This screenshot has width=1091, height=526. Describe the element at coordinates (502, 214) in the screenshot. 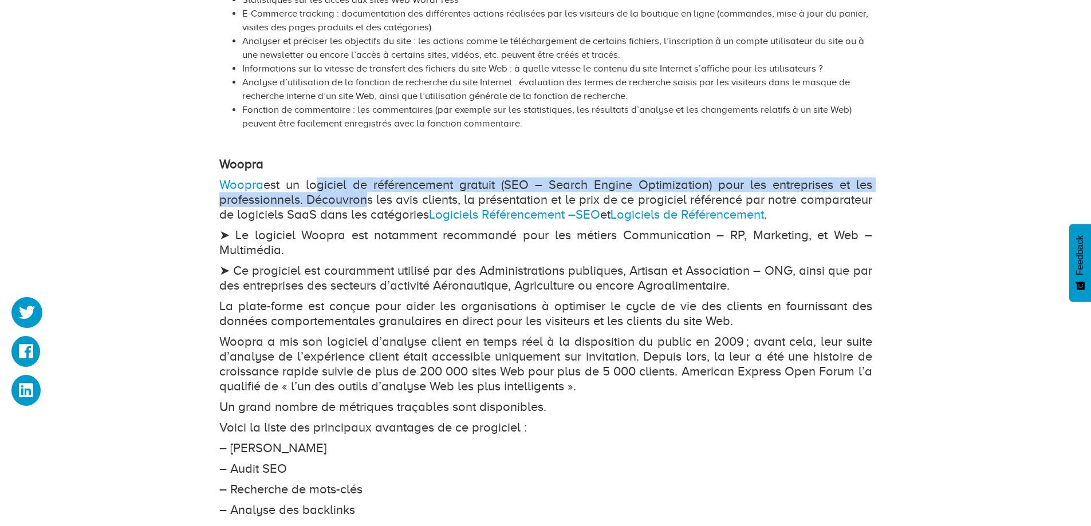

I see `a: Logiciels Référencement –` at that location.